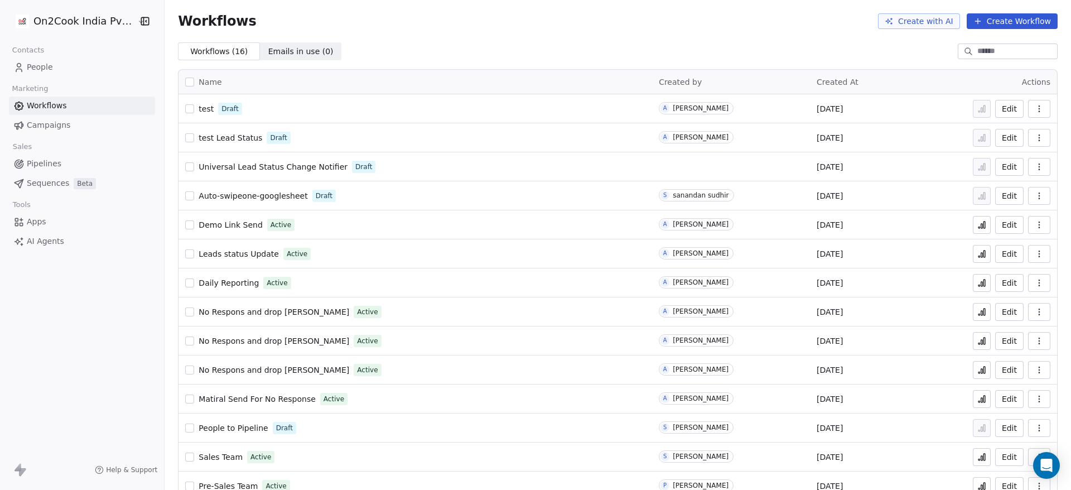  I want to click on span: Auto-swipeone-googlesheet, so click(253, 196).